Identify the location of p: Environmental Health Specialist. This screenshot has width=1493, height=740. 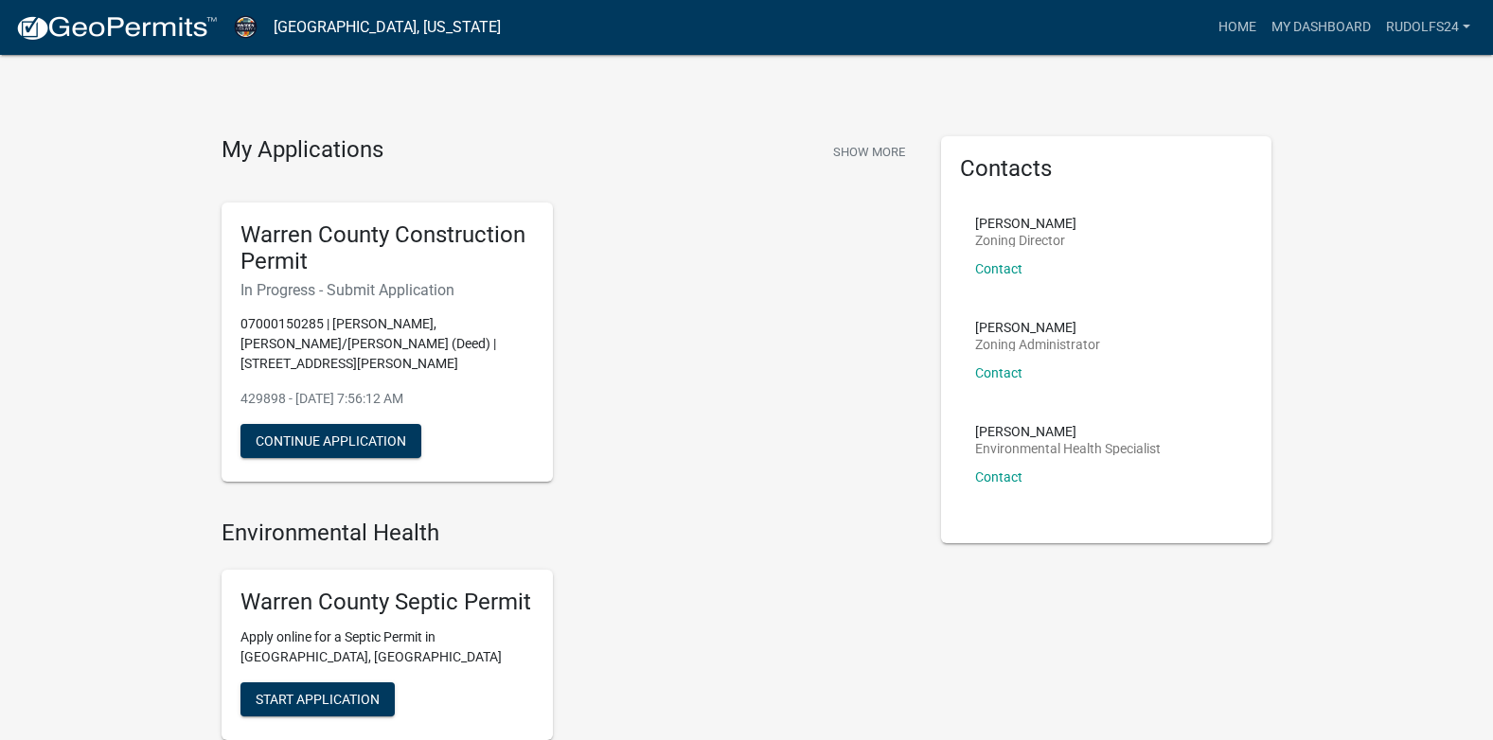
(1068, 449).